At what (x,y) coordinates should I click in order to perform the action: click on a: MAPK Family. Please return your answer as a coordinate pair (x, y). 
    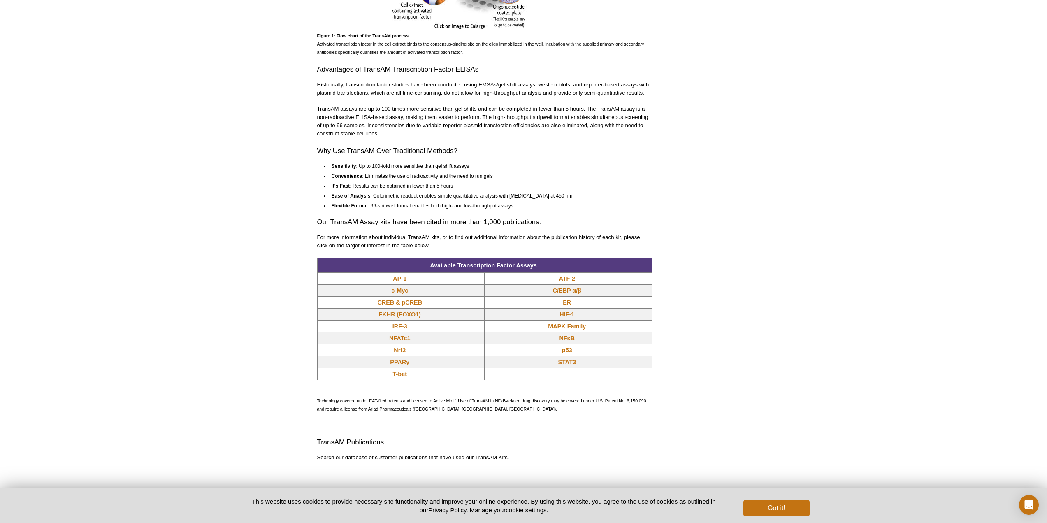
    Looking at the image, I should click on (567, 326).